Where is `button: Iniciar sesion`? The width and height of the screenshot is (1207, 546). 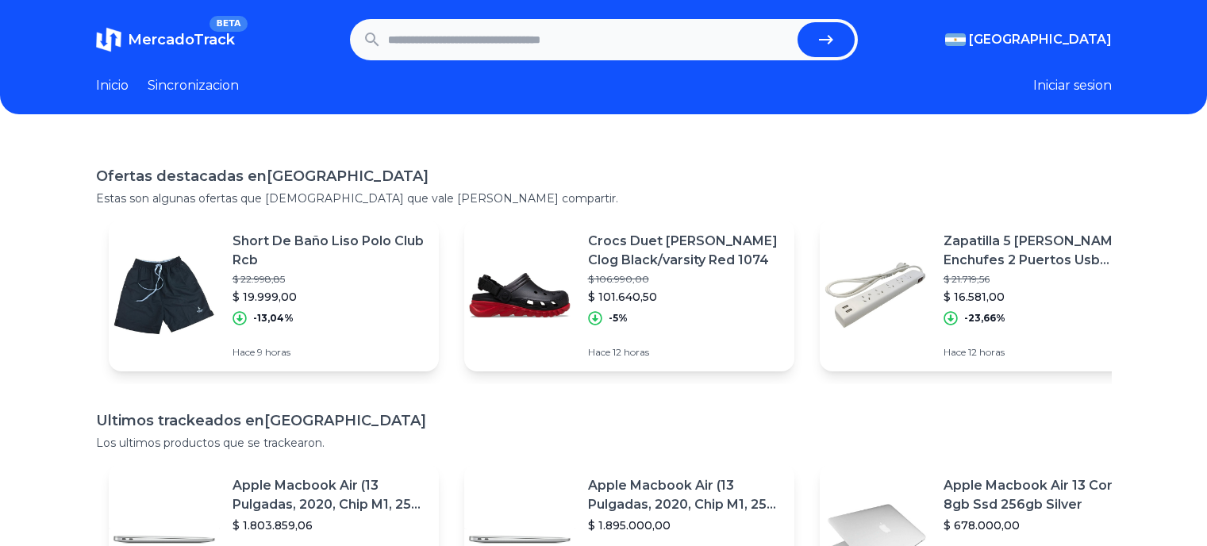 button: Iniciar sesion is located at coordinates (1072, 86).